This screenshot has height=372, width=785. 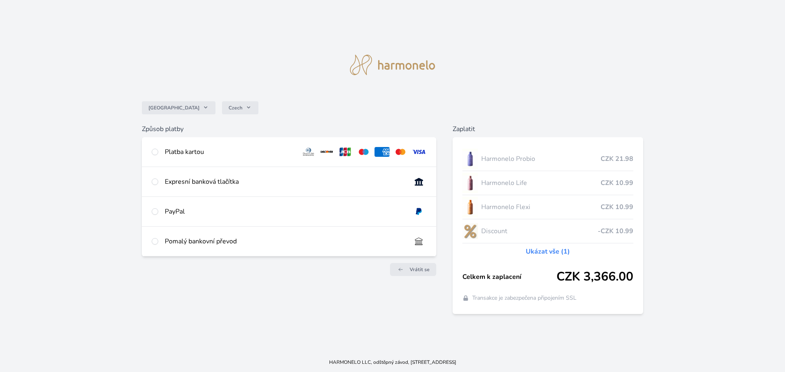 I want to click on div: Pomalý bankovní převod, so click(x=285, y=242).